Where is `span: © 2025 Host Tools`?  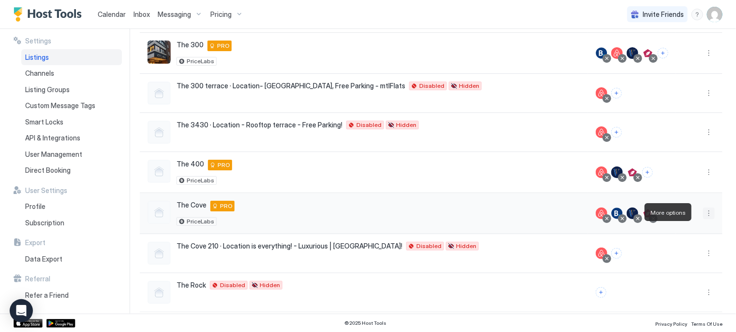 span: © 2025 Host Tools is located at coordinates (365, 323).